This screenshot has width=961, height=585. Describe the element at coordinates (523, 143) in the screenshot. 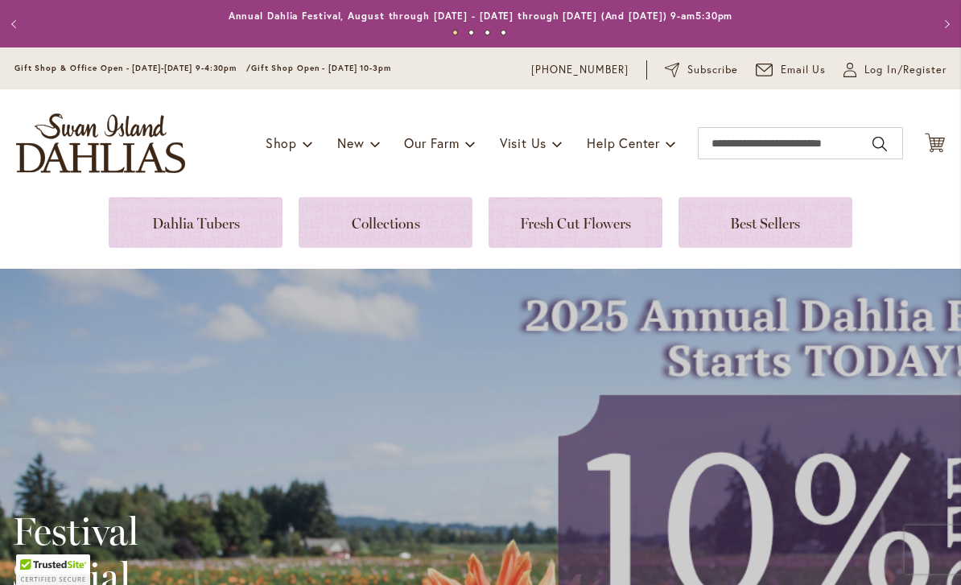

I see `span: Visit Us` at that location.